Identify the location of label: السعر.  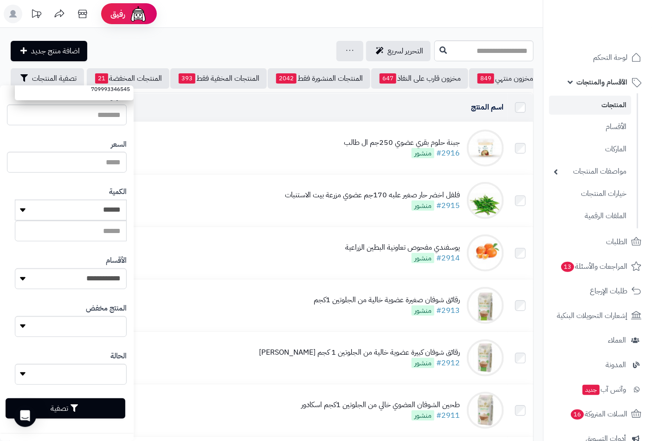
(119, 144).